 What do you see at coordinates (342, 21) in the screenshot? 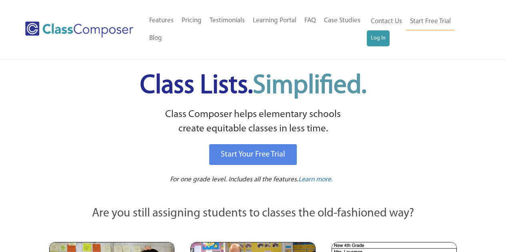
I see `a: Case Studies` at bounding box center [342, 21].